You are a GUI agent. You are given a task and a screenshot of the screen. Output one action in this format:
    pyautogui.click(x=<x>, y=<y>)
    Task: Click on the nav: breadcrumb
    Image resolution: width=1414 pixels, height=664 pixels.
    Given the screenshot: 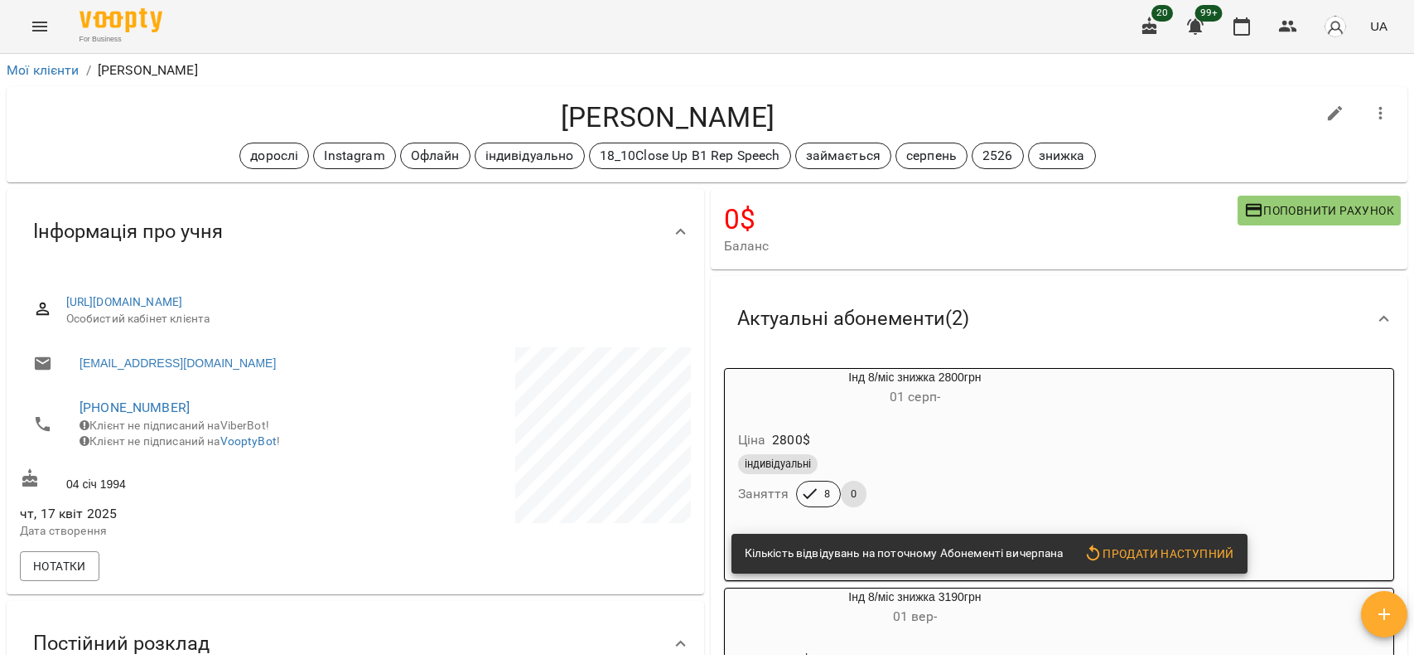 What is the action you would take?
    pyautogui.click(x=707, y=70)
    